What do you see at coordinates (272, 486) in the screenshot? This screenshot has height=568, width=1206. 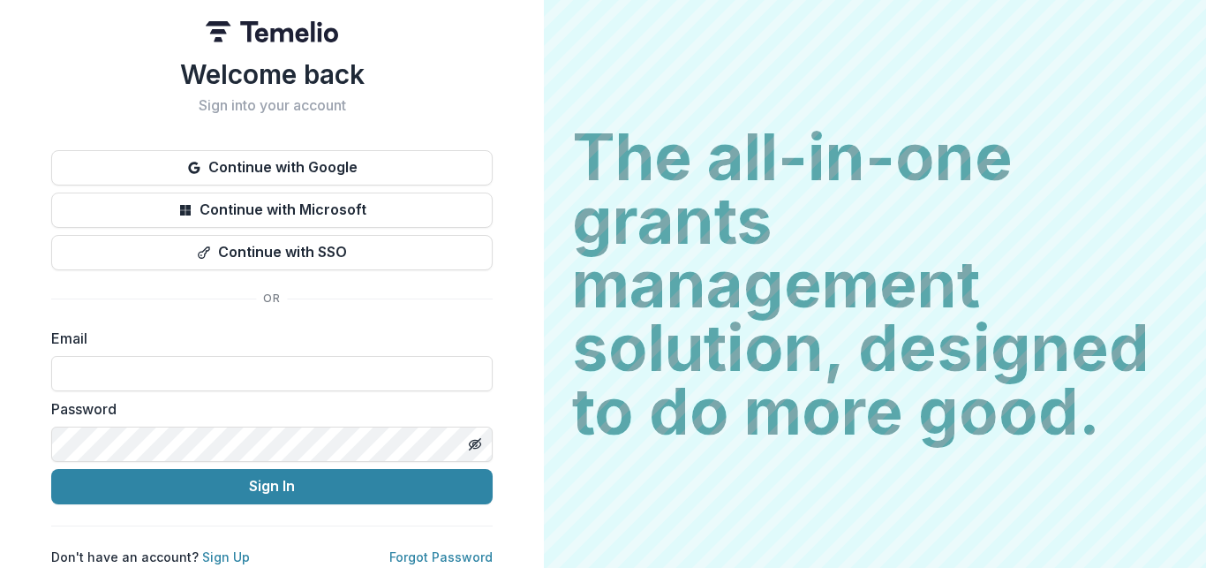 I see `button: Sign In` at bounding box center [272, 486].